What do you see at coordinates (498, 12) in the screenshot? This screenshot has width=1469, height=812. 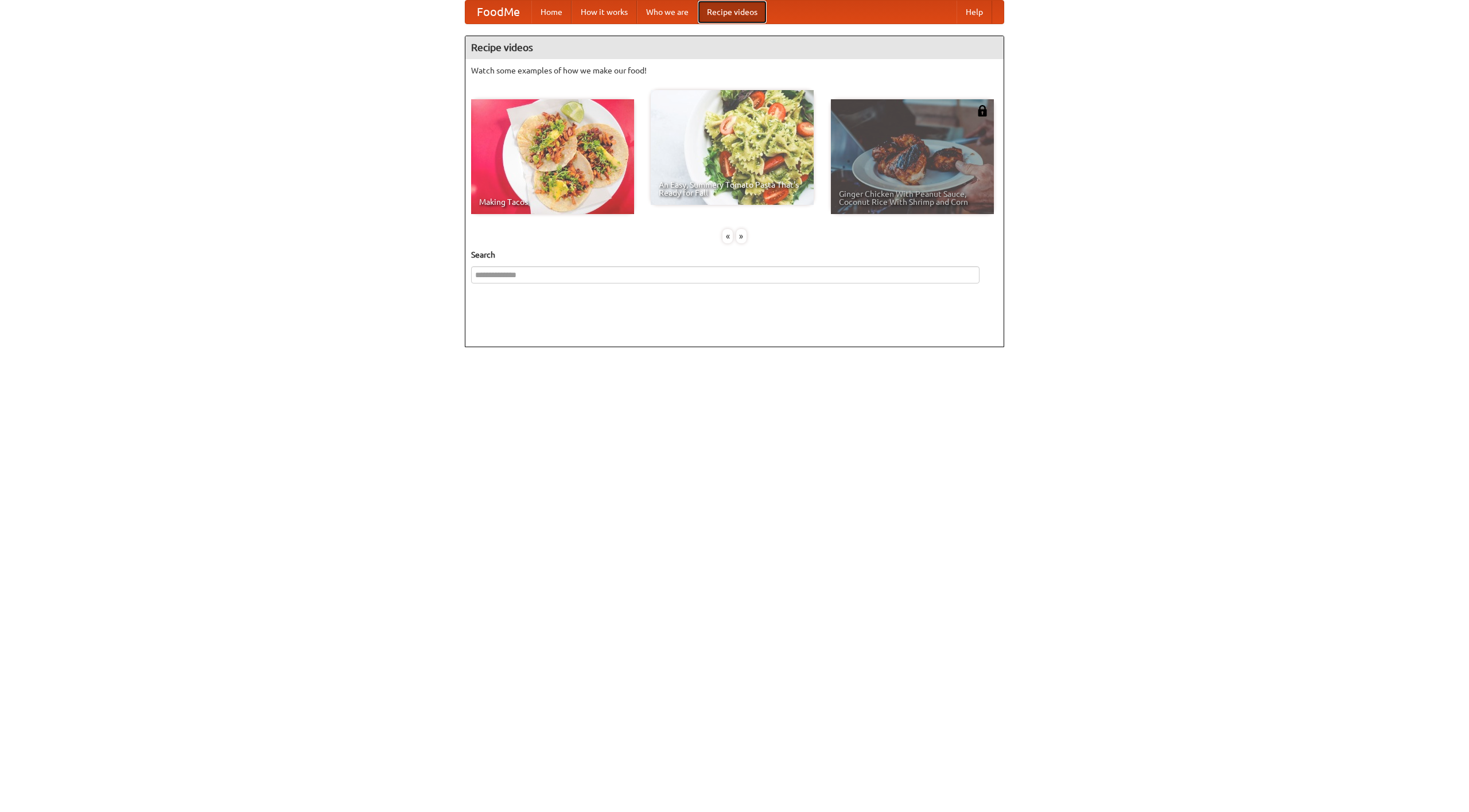 I see `a: FoodMe` at bounding box center [498, 12].